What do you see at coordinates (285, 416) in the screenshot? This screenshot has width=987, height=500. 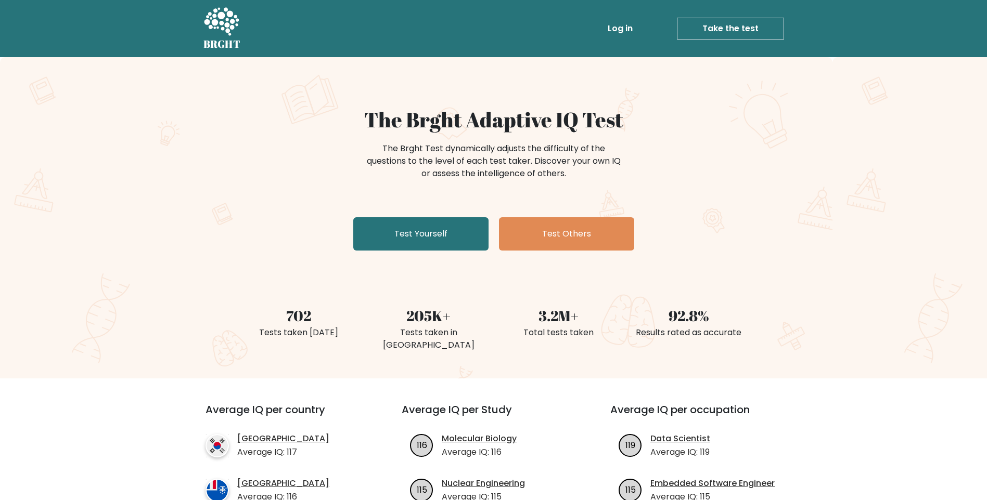 I see `h3: Average IQ per country` at bounding box center [285, 416].